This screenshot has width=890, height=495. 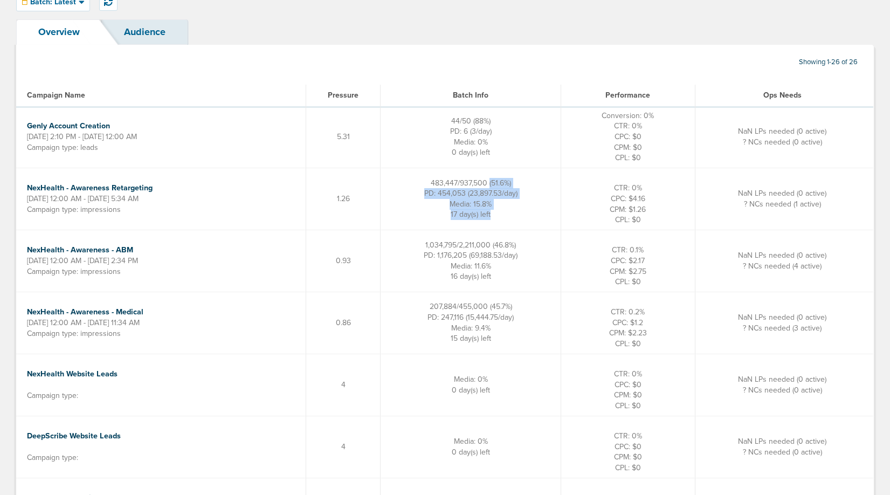 What do you see at coordinates (343, 260) in the screenshot?
I see `span: 0.93` at bounding box center [343, 260].